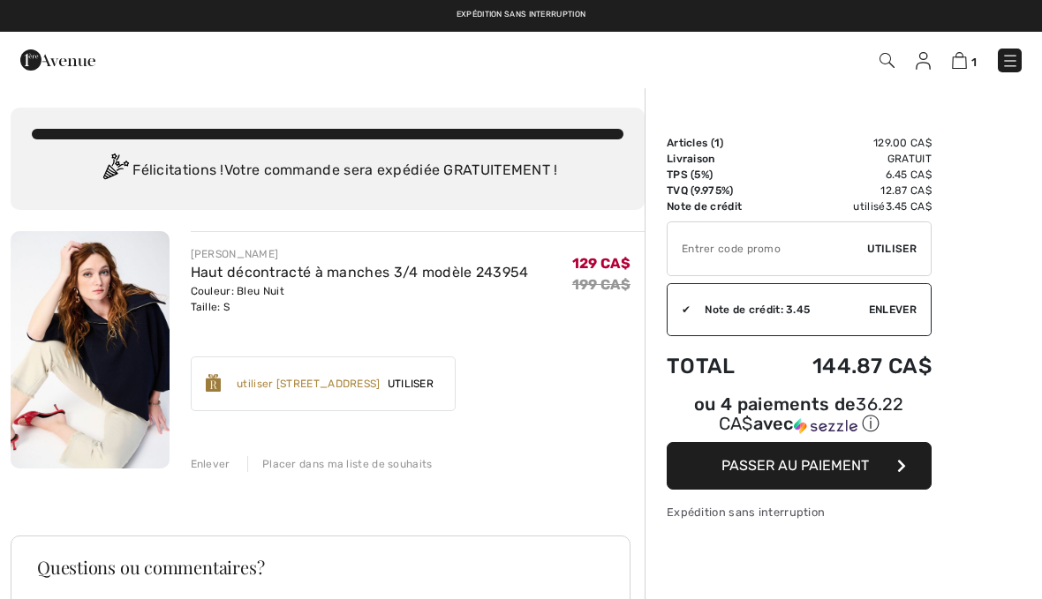  Describe the element at coordinates (716, 143) in the screenshot. I see `td: Articles ( )` at that location.